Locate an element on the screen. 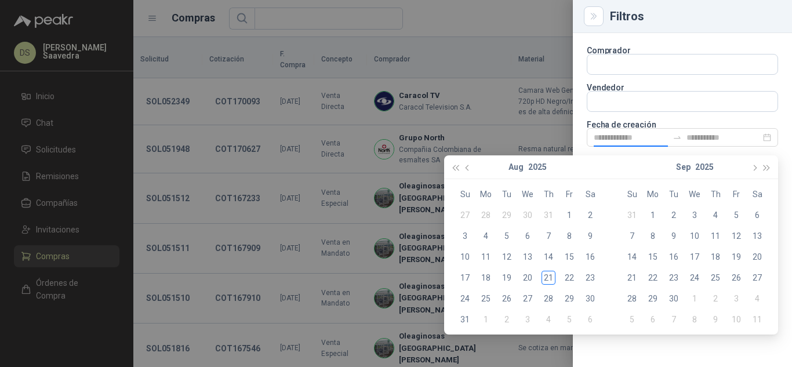  td: 2025-10-06 is located at coordinates (653, 319).